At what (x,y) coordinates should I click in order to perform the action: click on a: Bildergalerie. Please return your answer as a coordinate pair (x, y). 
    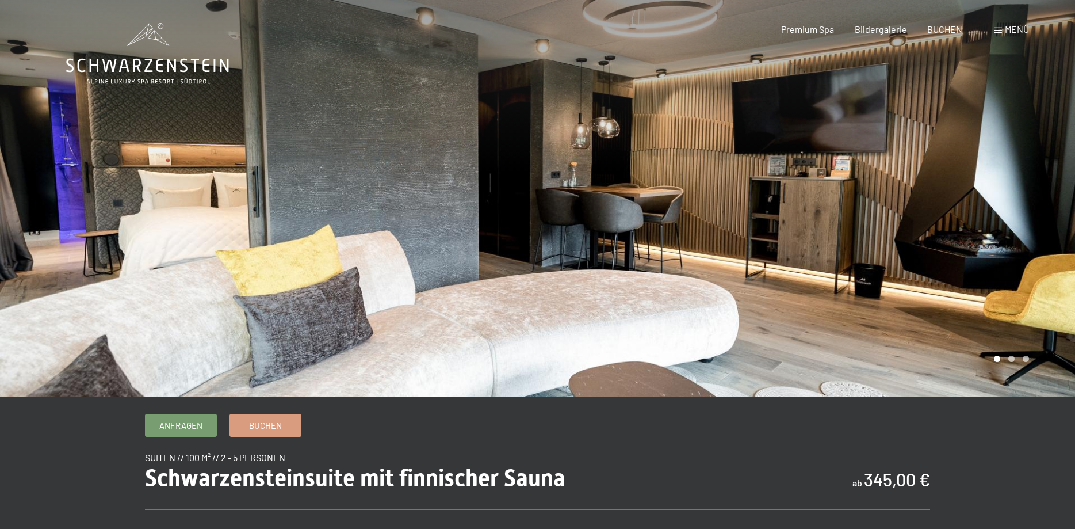
    Looking at the image, I should click on (881, 29).